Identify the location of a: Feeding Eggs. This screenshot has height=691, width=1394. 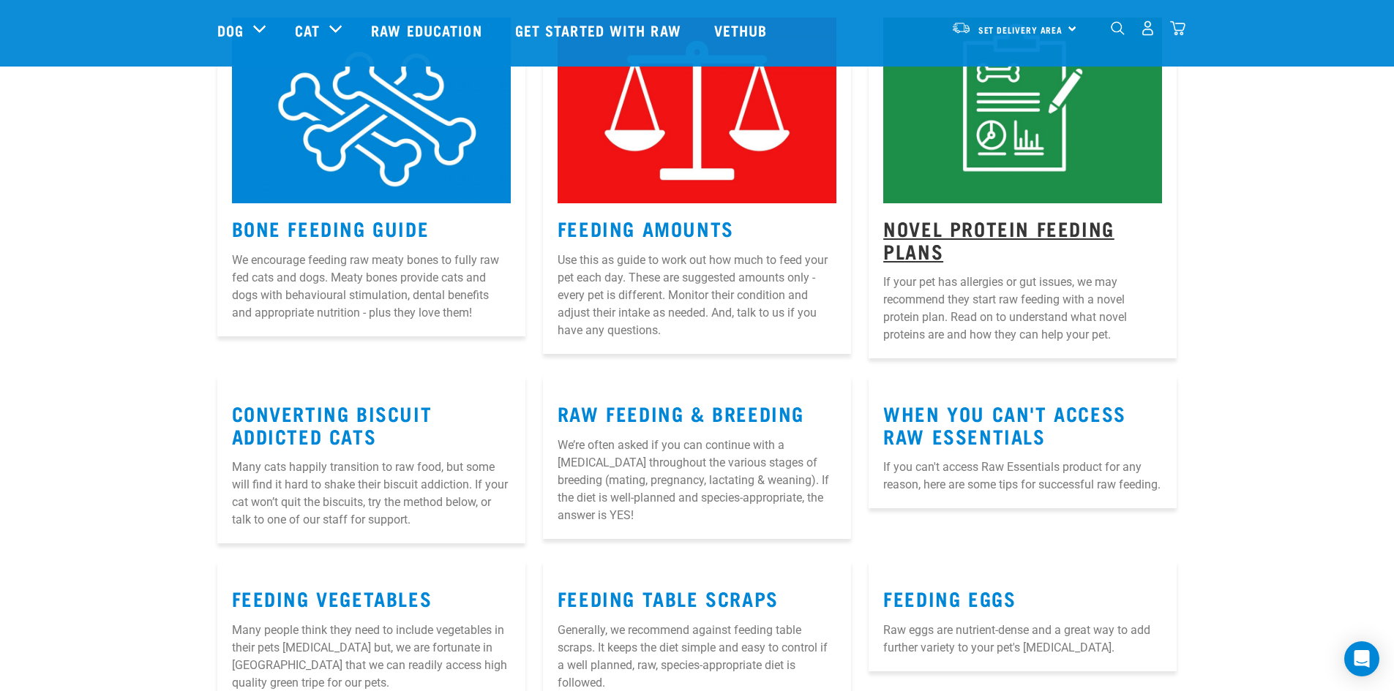
(949, 598).